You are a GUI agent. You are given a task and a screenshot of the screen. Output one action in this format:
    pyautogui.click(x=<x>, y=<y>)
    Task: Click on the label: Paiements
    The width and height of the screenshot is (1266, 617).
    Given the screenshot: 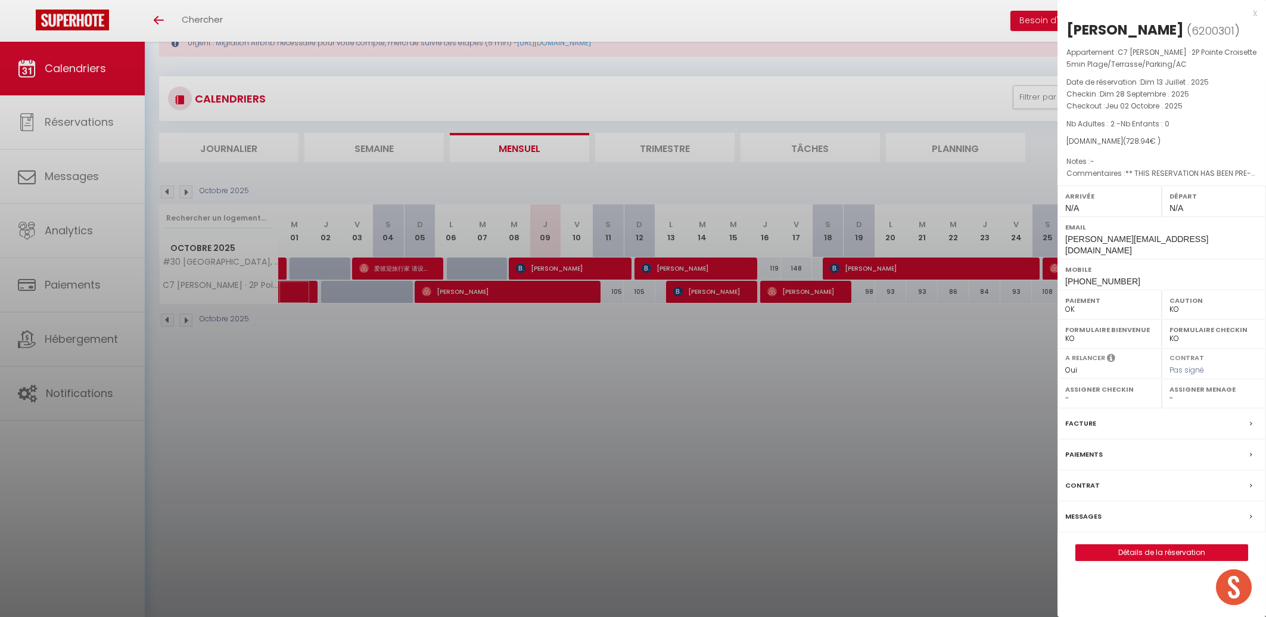 What is the action you would take?
    pyautogui.click(x=1084, y=454)
    